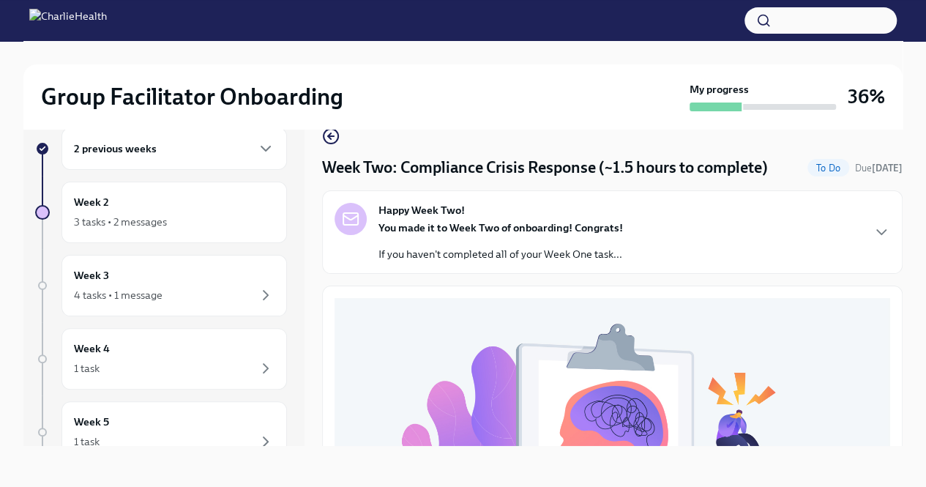 The image size is (926, 487). I want to click on p: If you haven't completed all of your Week One task..., so click(501, 254).